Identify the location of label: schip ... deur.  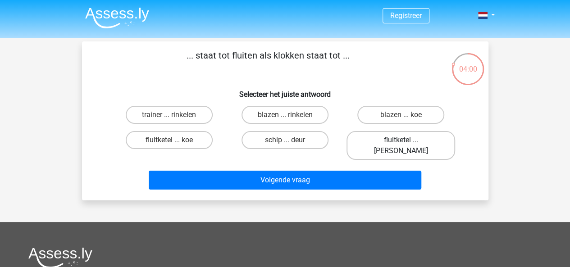
(285, 140).